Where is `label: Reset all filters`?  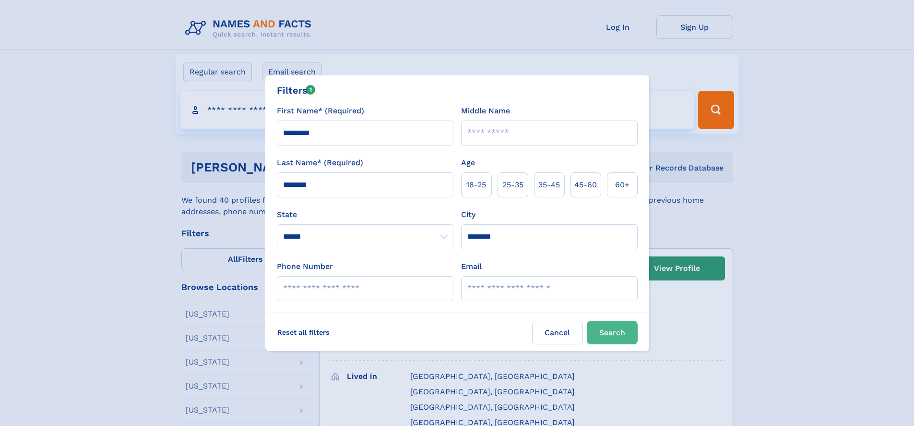 label: Reset all filters is located at coordinates (303, 332).